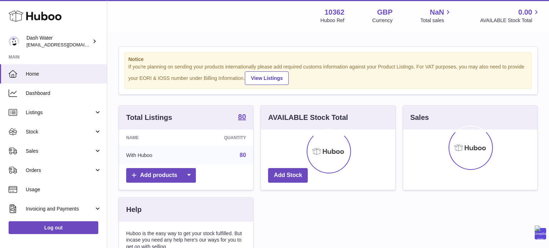  What do you see at coordinates (436, 20) in the screenshot?
I see `span: Total sales` at bounding box center [436, 20].